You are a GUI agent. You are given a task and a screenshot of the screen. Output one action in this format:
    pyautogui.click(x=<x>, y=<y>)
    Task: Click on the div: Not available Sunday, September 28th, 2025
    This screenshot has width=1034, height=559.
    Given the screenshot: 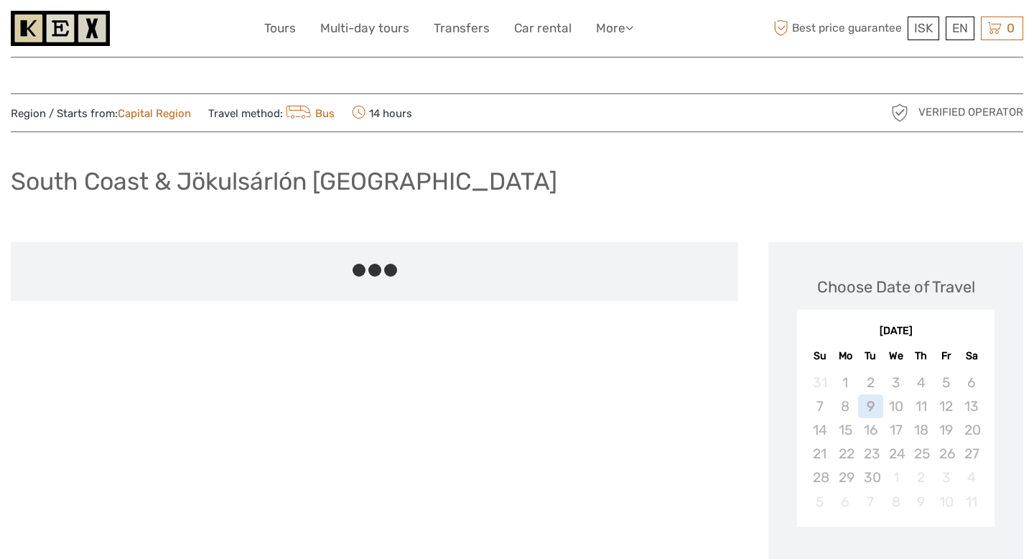 What is the action you would take?
    pyautogui.click(x=819, y=477)
    